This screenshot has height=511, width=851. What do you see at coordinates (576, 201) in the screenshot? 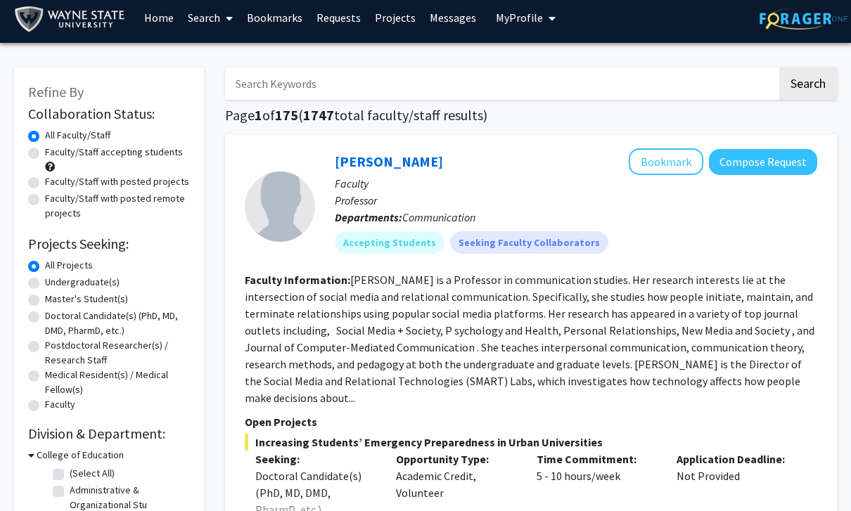
I see `p: Professor` at bounding box center [576, 201].